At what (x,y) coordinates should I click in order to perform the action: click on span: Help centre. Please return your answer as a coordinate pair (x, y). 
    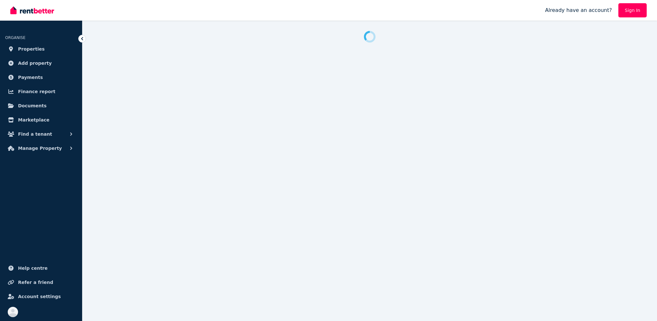
    Looking at the image, I should click on (33, 268).